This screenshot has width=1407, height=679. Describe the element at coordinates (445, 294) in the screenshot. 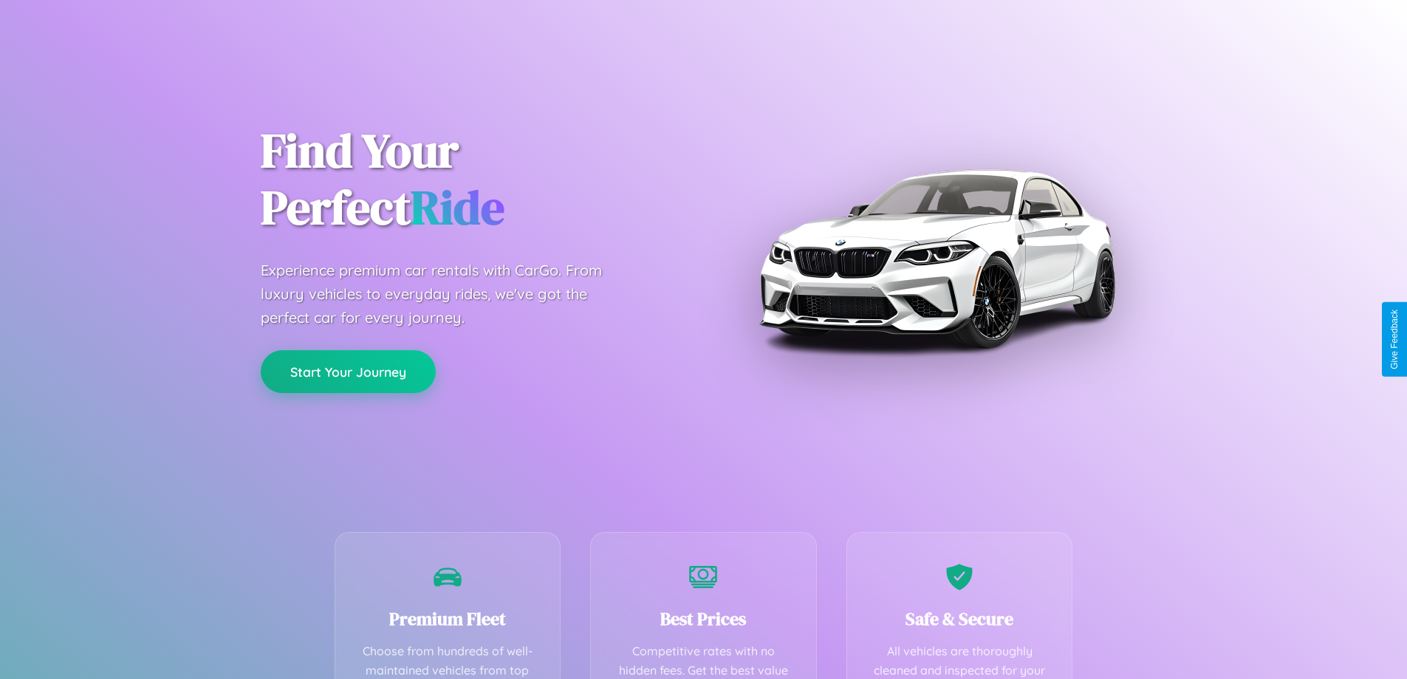

I see `p: Experience premium car rentals with CarGo. From luxury vehicles to everyday rides, we've got the ...` at that location.